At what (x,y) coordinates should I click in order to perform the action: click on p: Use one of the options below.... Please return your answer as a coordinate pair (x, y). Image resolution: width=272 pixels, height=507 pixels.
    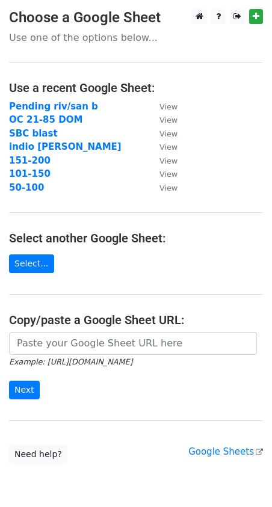
    Looking at the image, I should click on (136, 37).